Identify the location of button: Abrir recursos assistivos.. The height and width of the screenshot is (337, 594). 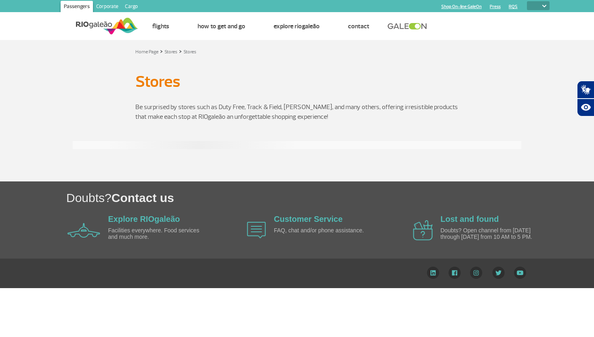
(585, 107).